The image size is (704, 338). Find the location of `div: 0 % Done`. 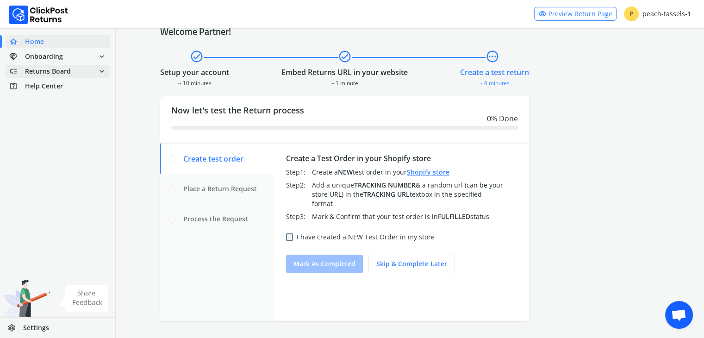

div: 0 % Done is located at coordinates (344, 118).